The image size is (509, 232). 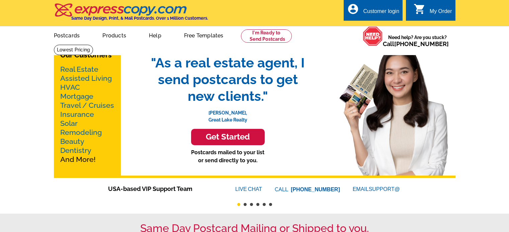 I want to click on span: USA-based VIP Support Team, so click(x=161, y=189).